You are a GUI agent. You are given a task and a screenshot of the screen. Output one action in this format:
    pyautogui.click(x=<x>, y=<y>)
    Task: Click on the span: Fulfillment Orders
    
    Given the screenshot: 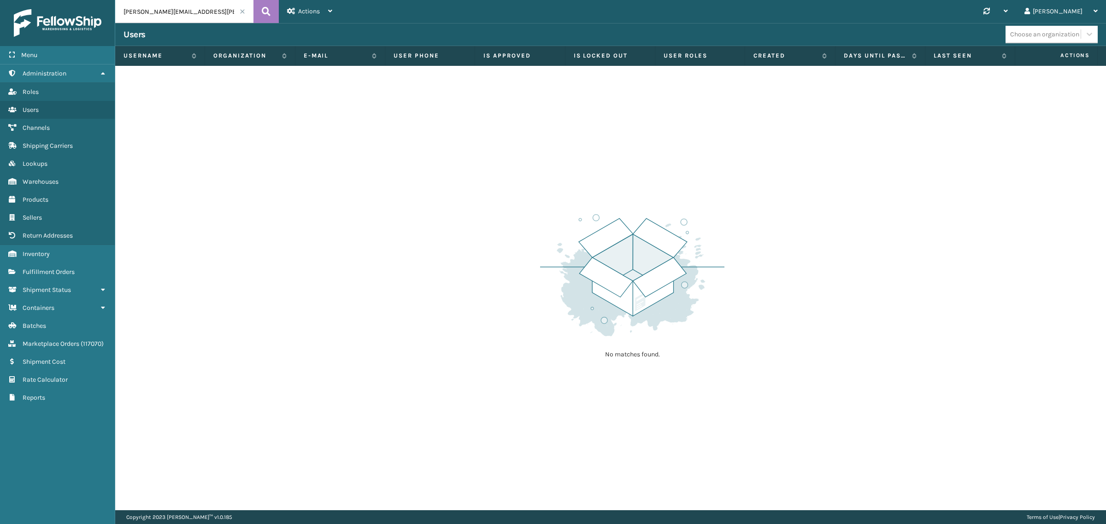 What is the action you would take?
    pyautogui.click(x=48, y=272)
    